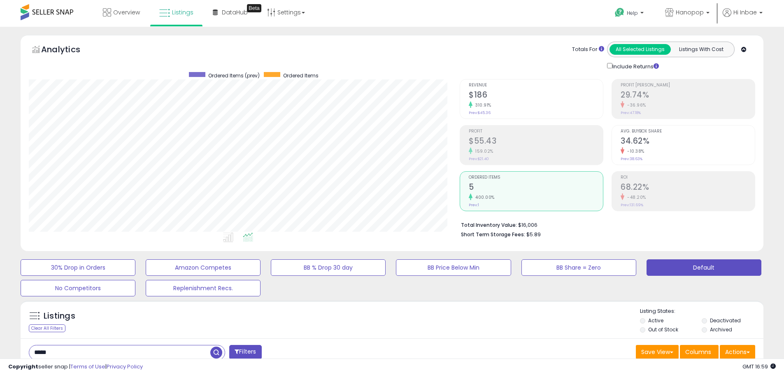  Describe the element at coordinates (687, 131) in the screenshot. I see `span: Avg. Buybox Share` at that location.